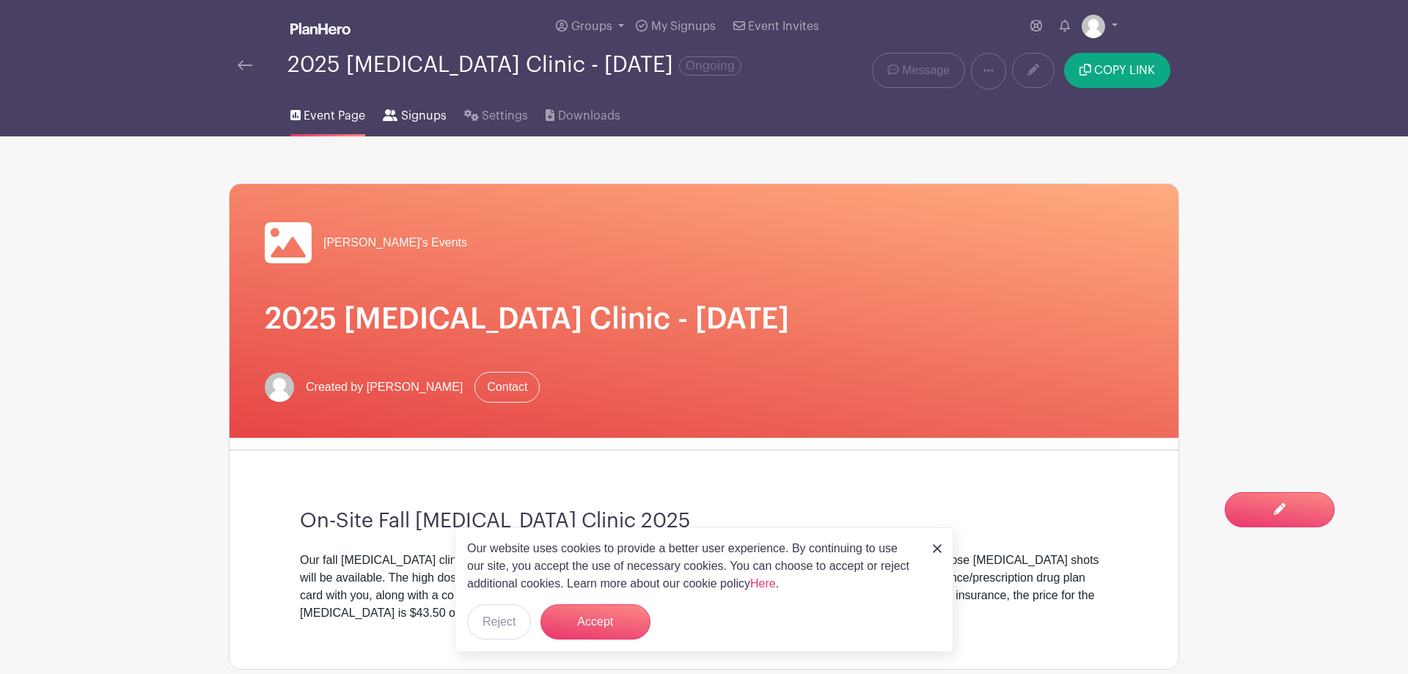  I want to click on span: Message, so click(925, 70).